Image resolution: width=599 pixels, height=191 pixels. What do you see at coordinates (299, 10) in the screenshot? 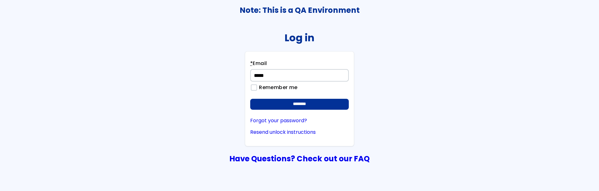
I see `h3: Note: This is a QA Environment` at bounding box center [299, 10].